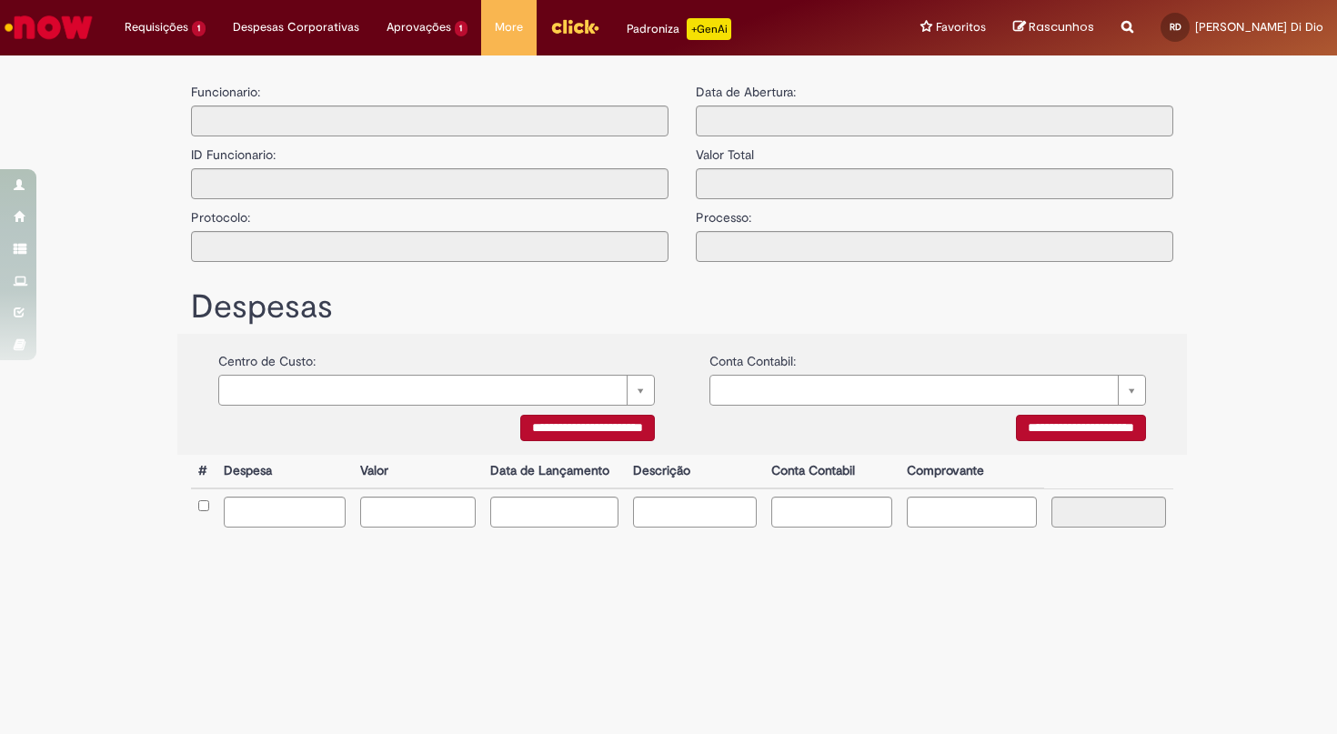  I want to click on label: Protocolo:, so click(220, 213).